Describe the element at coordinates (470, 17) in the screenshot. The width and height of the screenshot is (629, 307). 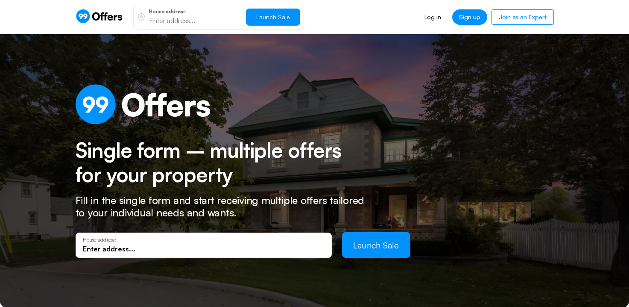
I see `a: Sign up` at that location.